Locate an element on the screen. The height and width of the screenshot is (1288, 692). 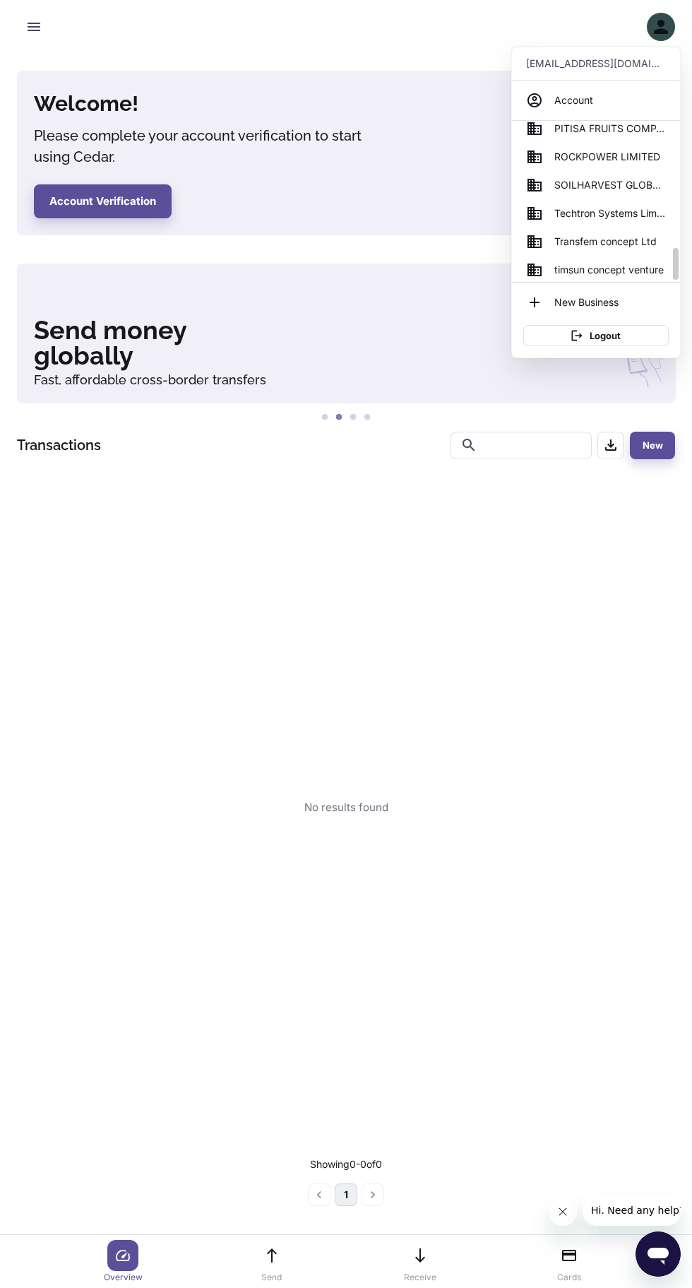
button: Logout is located at coordinates (596, 336).